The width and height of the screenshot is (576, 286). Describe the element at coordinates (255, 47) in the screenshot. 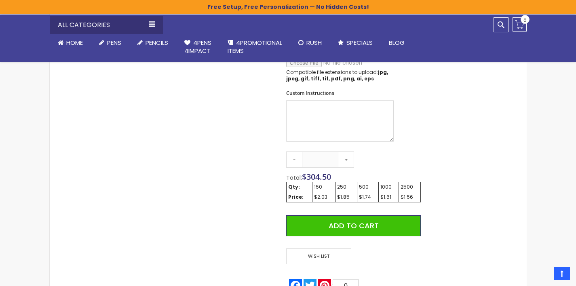

I see `a: 4PROMOTIONALITEMS` at that location.